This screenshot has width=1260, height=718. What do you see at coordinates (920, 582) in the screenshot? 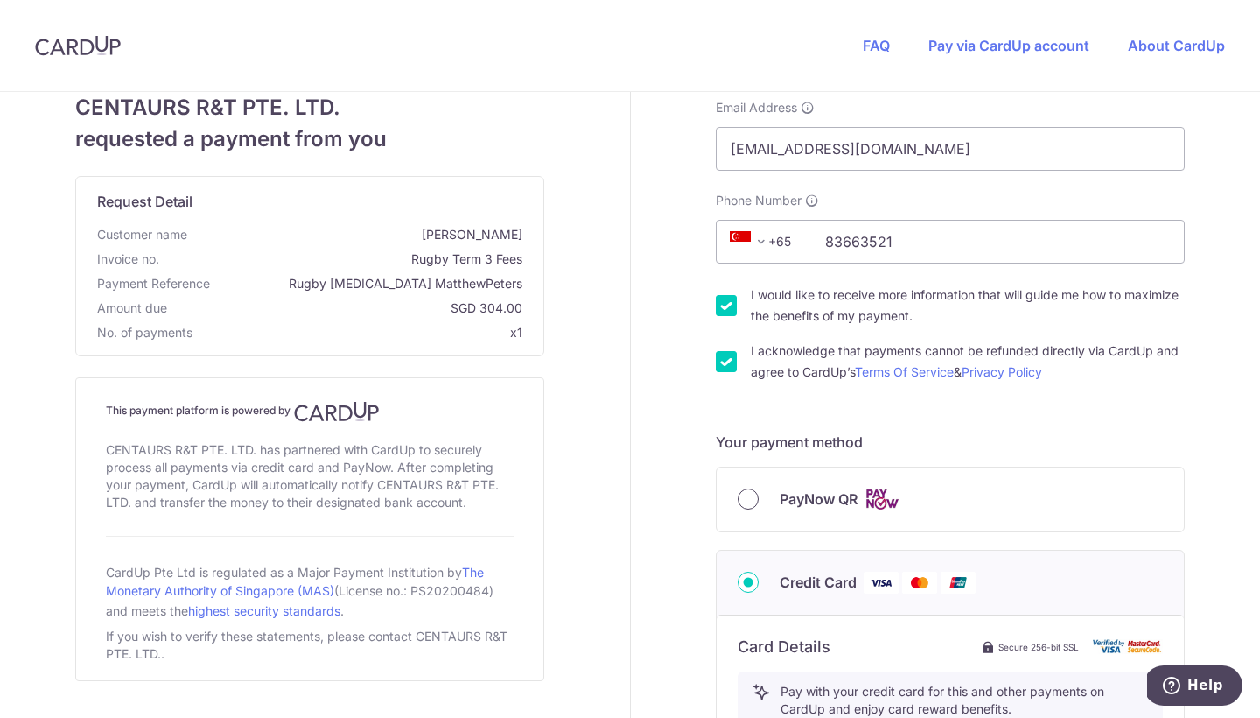
I see `img: Mastercard` at bounding box center [920, 582].